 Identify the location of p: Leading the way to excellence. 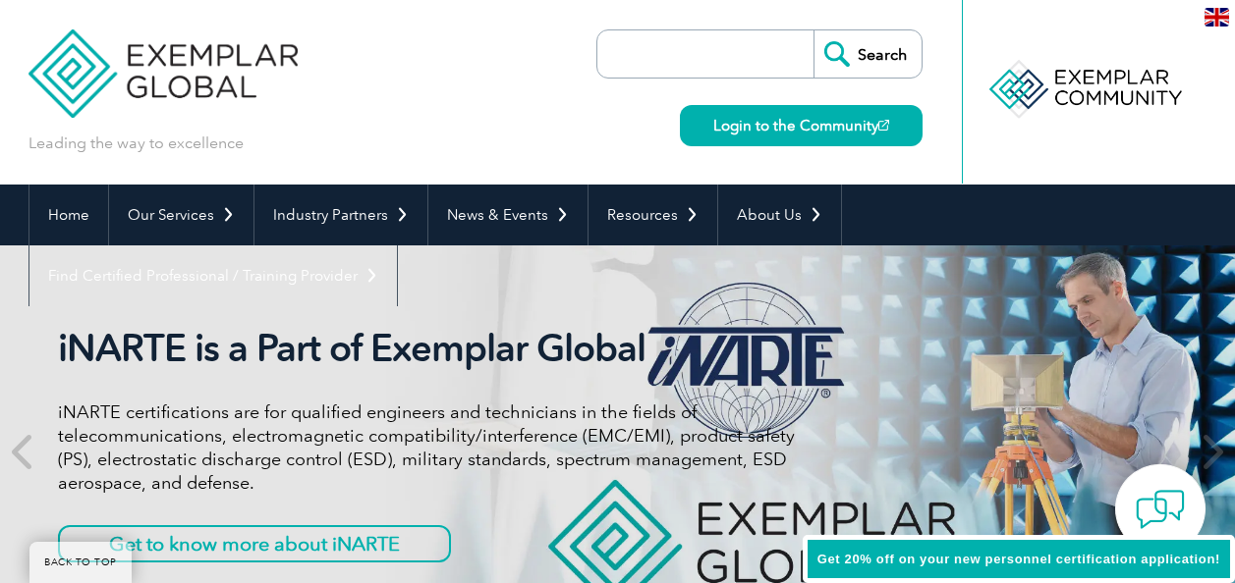
(136, 143).